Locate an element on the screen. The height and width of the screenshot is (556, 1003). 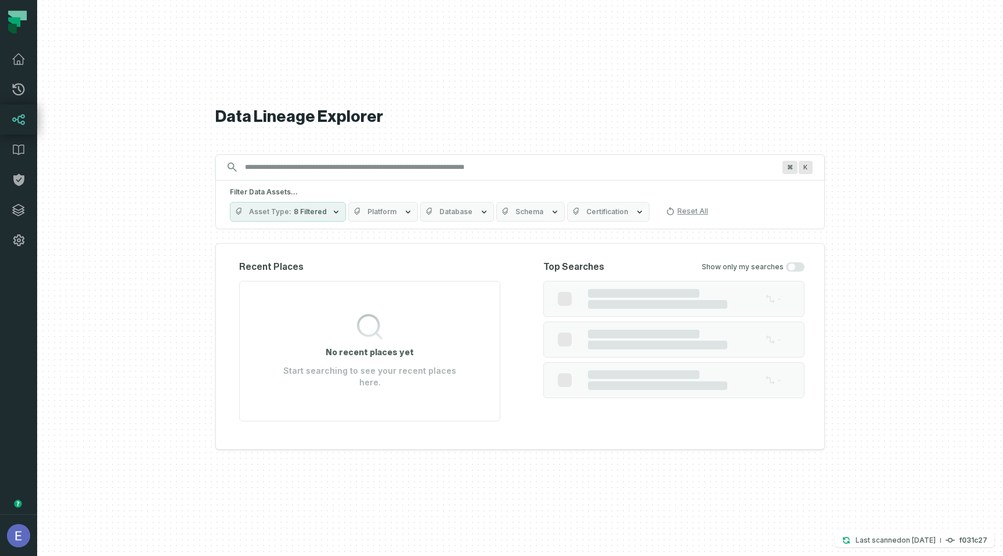
img: avatar of Elisheva Lapid is located at coordinates (19, 536).